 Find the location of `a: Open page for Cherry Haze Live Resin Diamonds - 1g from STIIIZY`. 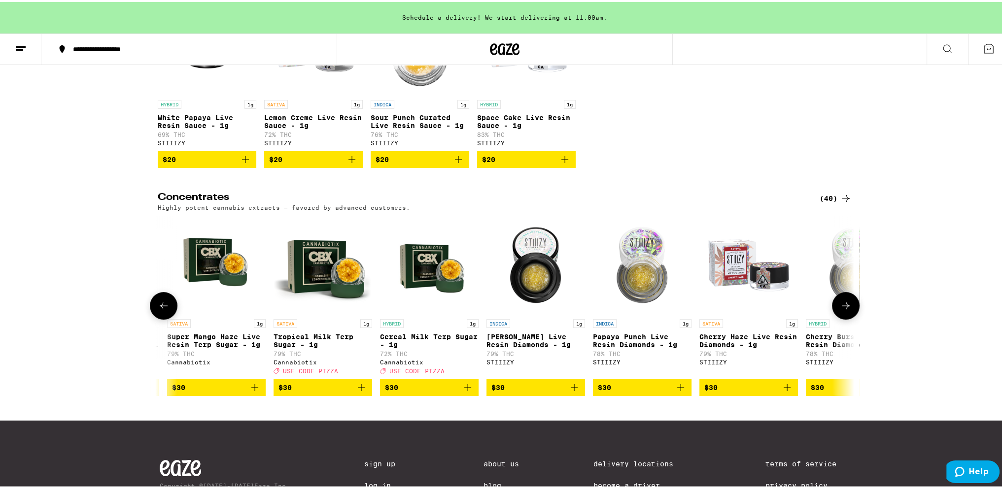

a: Open page for Cherry Haze Live Resin Diamonds - 1g from STIIIZY is located at coordinates (748, 296).